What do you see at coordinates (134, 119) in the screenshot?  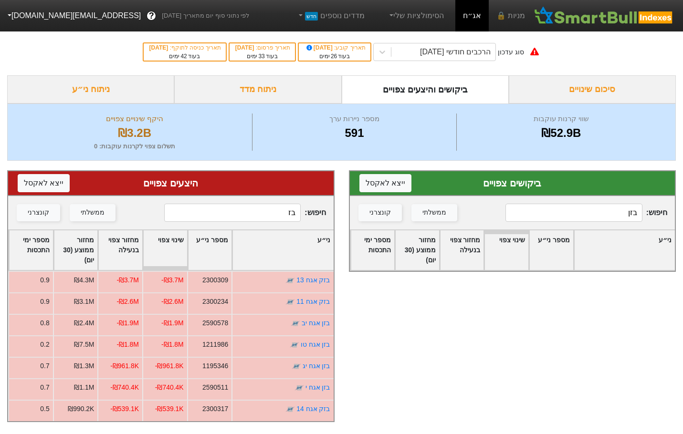 I see `div: היקף שינויים צפויים` at bounding box center [134, 119].